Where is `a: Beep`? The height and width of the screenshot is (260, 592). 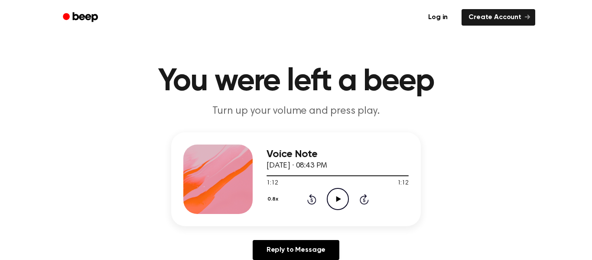 a: Beep is located at coordinates (81, 17).